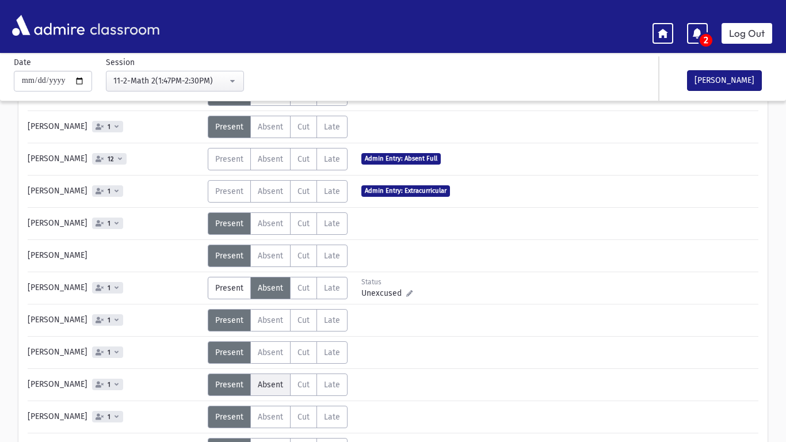  I want to click on a: Log Out, so click(747, 33).